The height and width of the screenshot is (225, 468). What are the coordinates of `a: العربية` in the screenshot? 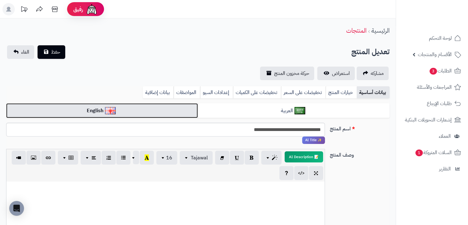 It's located at (294, 111).